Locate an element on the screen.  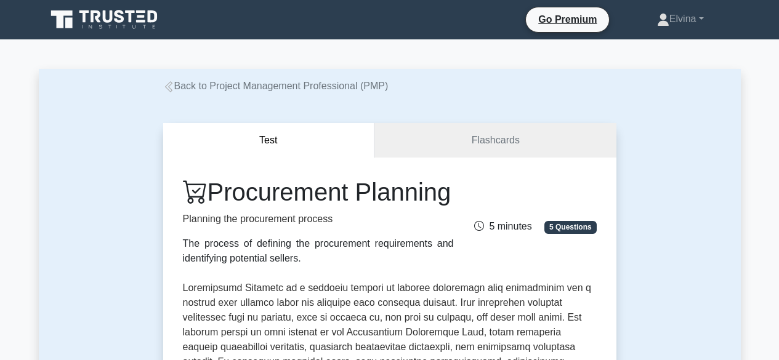
a: Back to Project Management Professional (PMP) is located at coordinates (276, 86).